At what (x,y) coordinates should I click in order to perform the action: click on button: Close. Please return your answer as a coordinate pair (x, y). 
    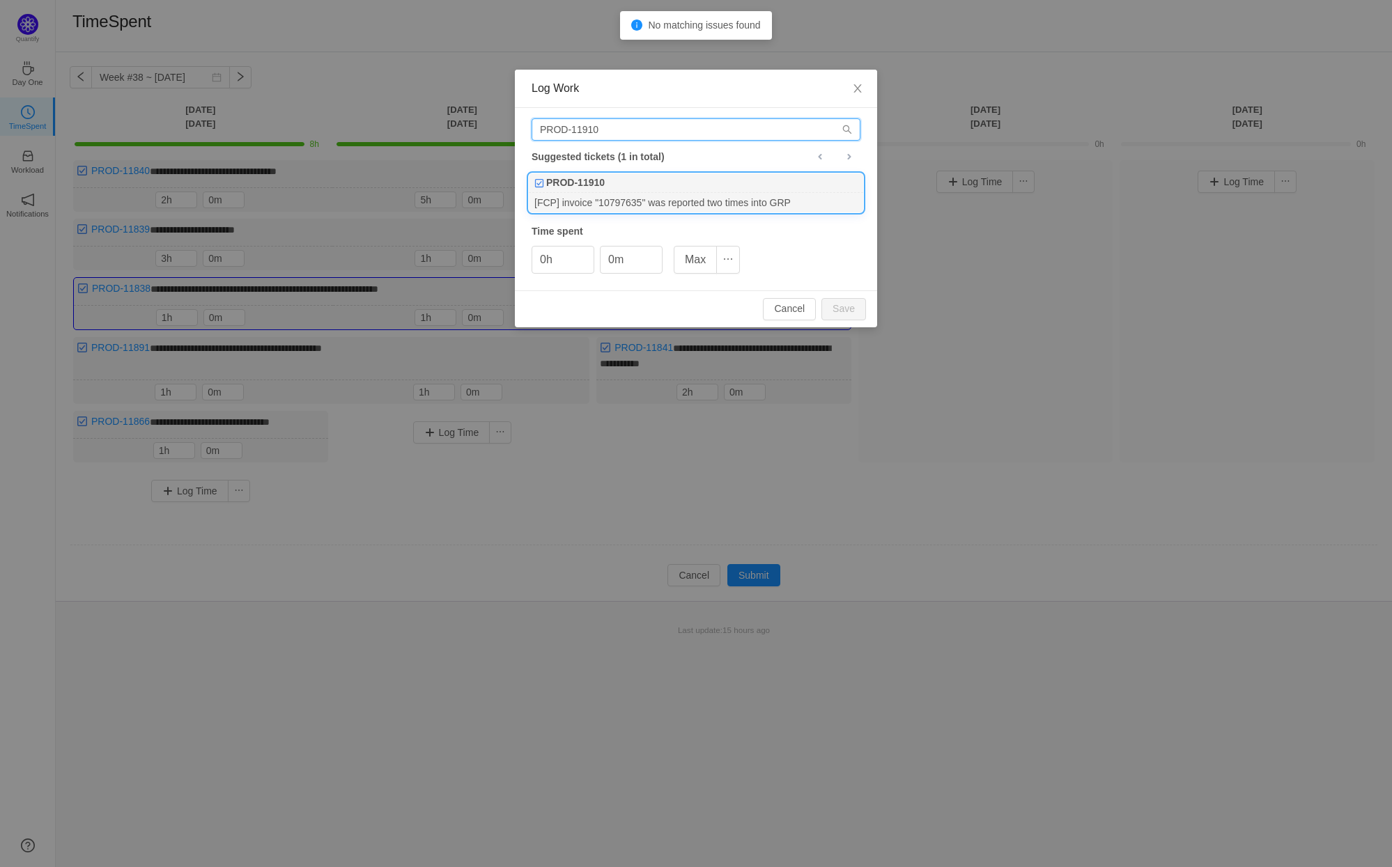
    Looking at the image, I should click on (858, 89).